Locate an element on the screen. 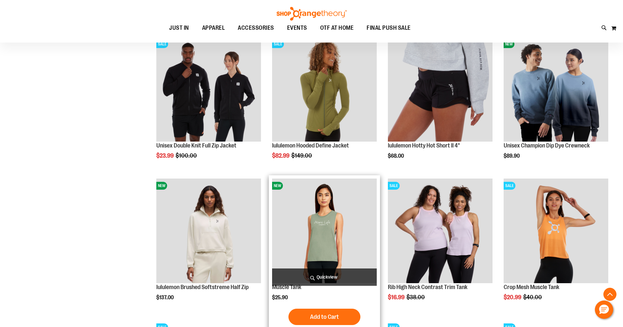 This screenshot has height=327, width=623. a: Unisex Champion Dip Dye CrewneckNEW is located at coordinates (556, 90).